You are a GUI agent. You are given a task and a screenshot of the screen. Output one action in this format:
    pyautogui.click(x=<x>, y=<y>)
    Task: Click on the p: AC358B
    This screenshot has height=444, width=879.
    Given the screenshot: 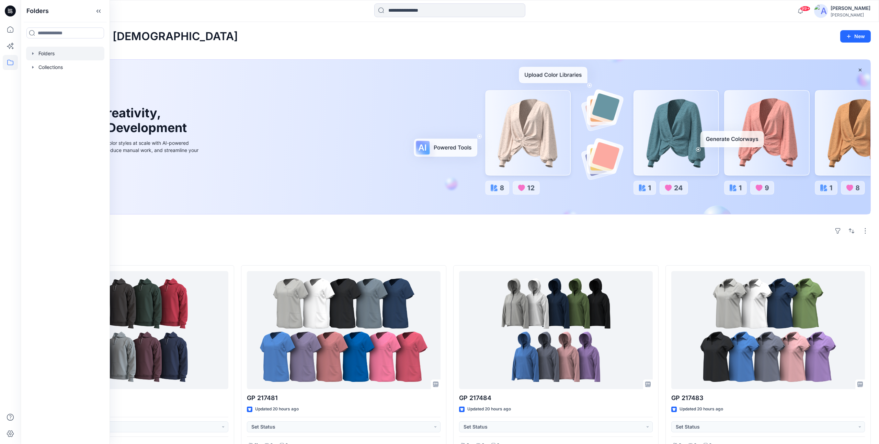 What is the action you would take?
    pyautogui.click(x=132, y=398)
    